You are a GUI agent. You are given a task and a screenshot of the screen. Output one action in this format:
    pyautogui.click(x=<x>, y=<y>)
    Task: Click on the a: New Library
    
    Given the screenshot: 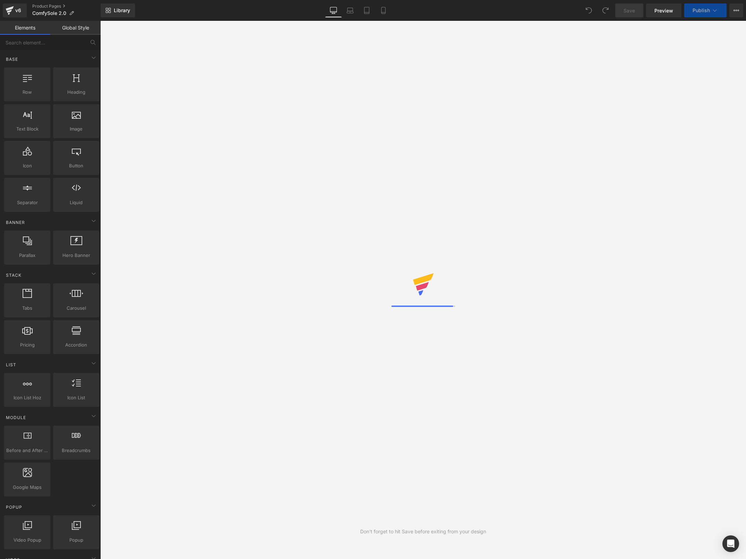 What is the action you would take?
    pyautogui.click(x=118, y=10)
    